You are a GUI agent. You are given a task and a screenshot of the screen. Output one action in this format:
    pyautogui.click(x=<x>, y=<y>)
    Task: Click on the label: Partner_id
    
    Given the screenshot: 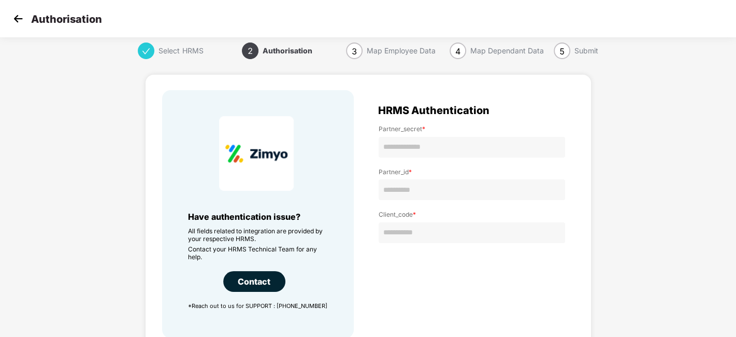 What is the action you would take?
    pyautogui.click(x=472, y=171)
    